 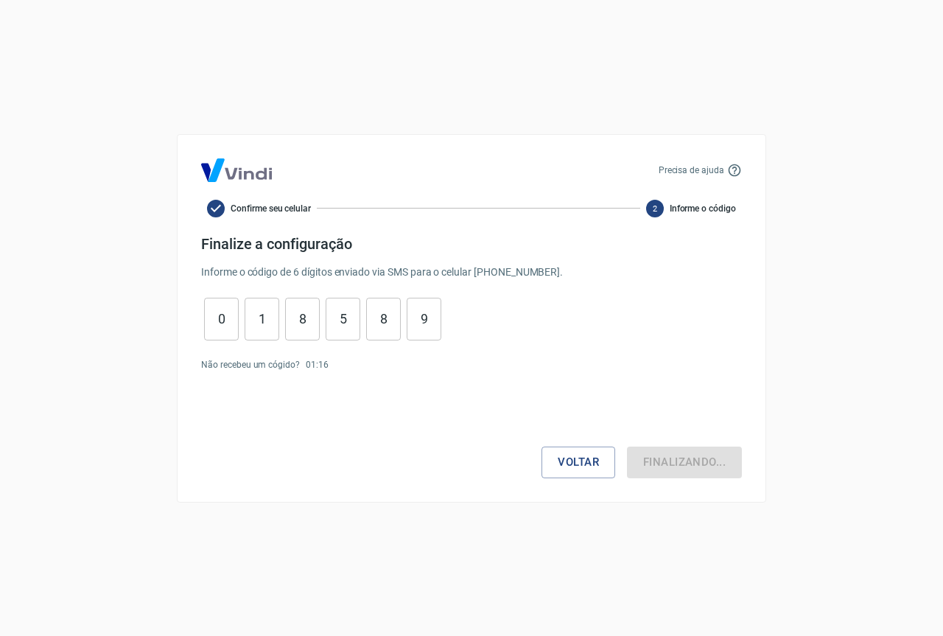 I want to click on p: 01 : 16, so click(x=317, y=365).